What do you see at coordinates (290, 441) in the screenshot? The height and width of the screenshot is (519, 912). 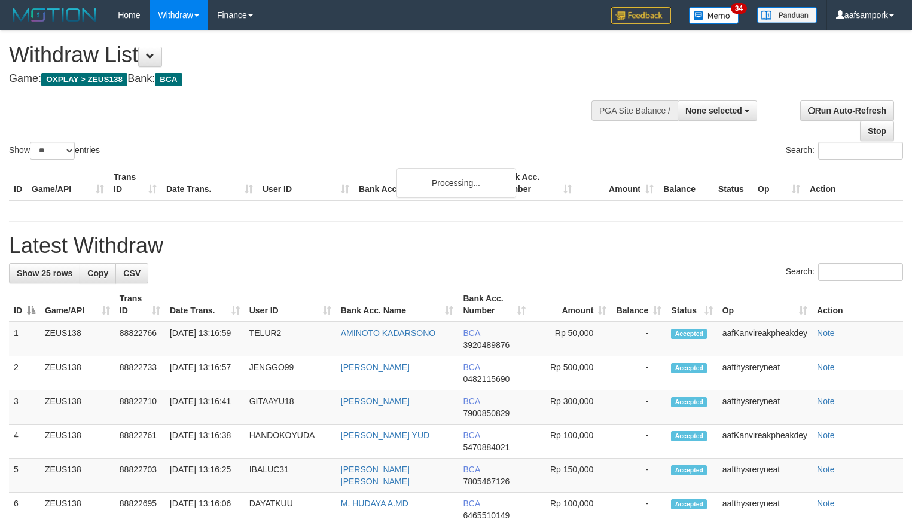 I see `td: HANDOKOYUDA` at bounding box center [290, 441].